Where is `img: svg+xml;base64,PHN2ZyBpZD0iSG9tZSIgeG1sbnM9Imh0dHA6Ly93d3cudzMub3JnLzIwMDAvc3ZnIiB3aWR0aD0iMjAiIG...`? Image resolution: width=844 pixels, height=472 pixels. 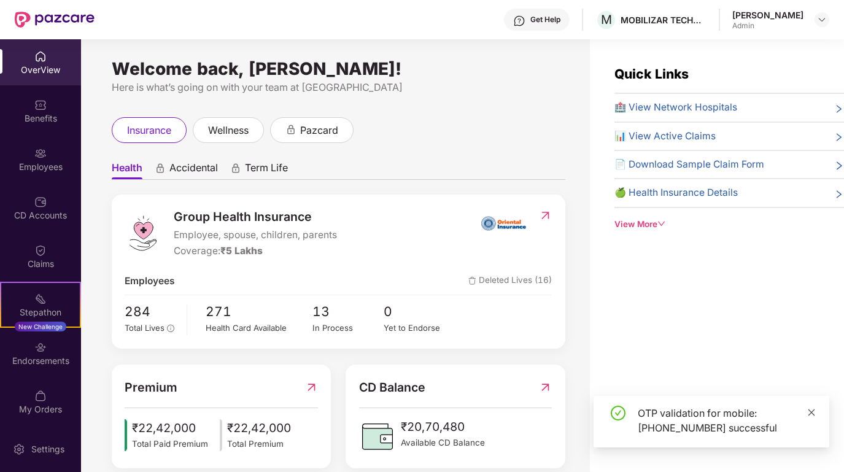 img: svg+xml;base64,PHN2ZyBpZD0iSG9tZSIgeG1sbnM9Imh0dHA6Ly93d3cudzMub3JnLzIwMDAvc3ZnIiB3aWR0aD0iMjAiIG... is located at coordinates (40, 56).